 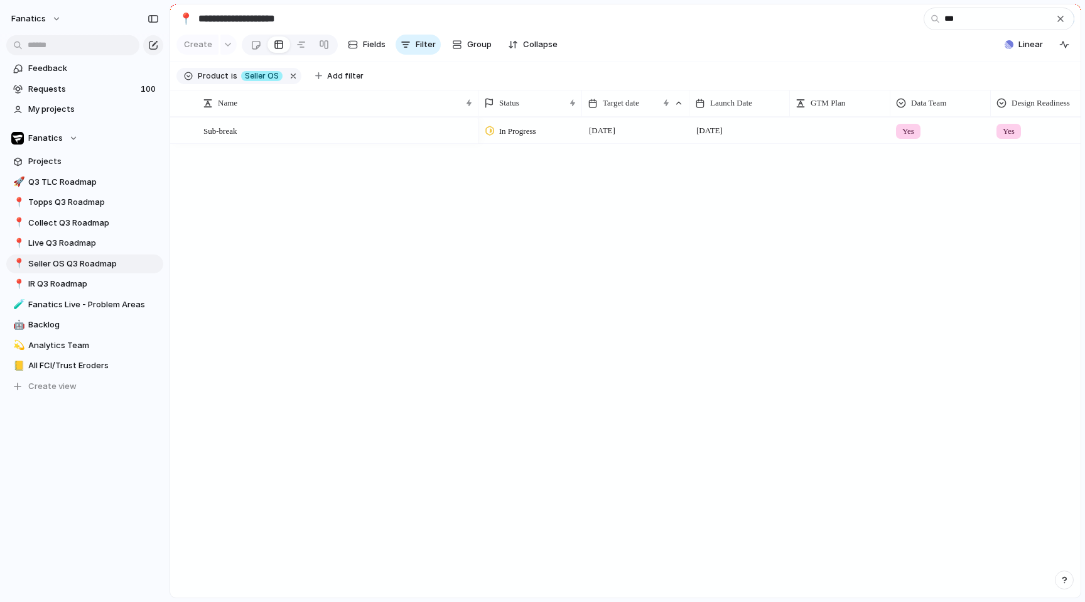 What do you see at coordinates (532, 45) in the screenshot?
I see `button: Collapse` at bounding box center [532, 45].